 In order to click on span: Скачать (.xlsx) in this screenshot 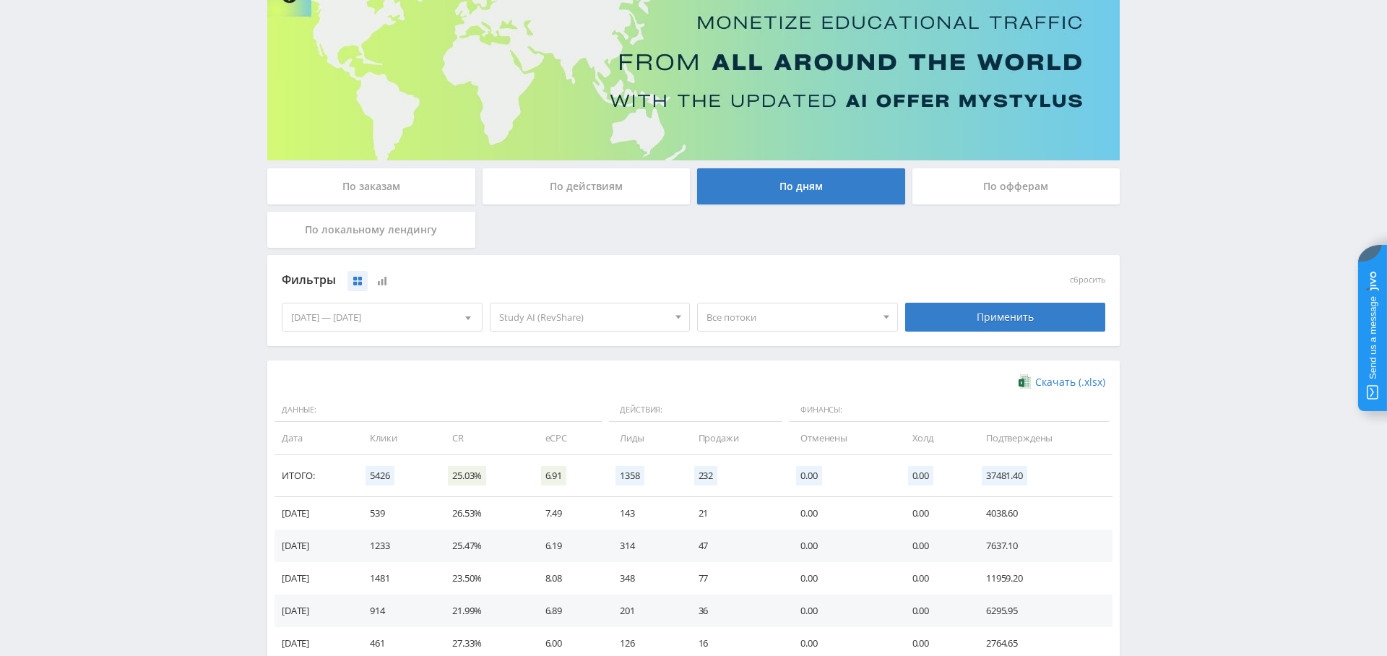, I will do `click(1070, 382)`.